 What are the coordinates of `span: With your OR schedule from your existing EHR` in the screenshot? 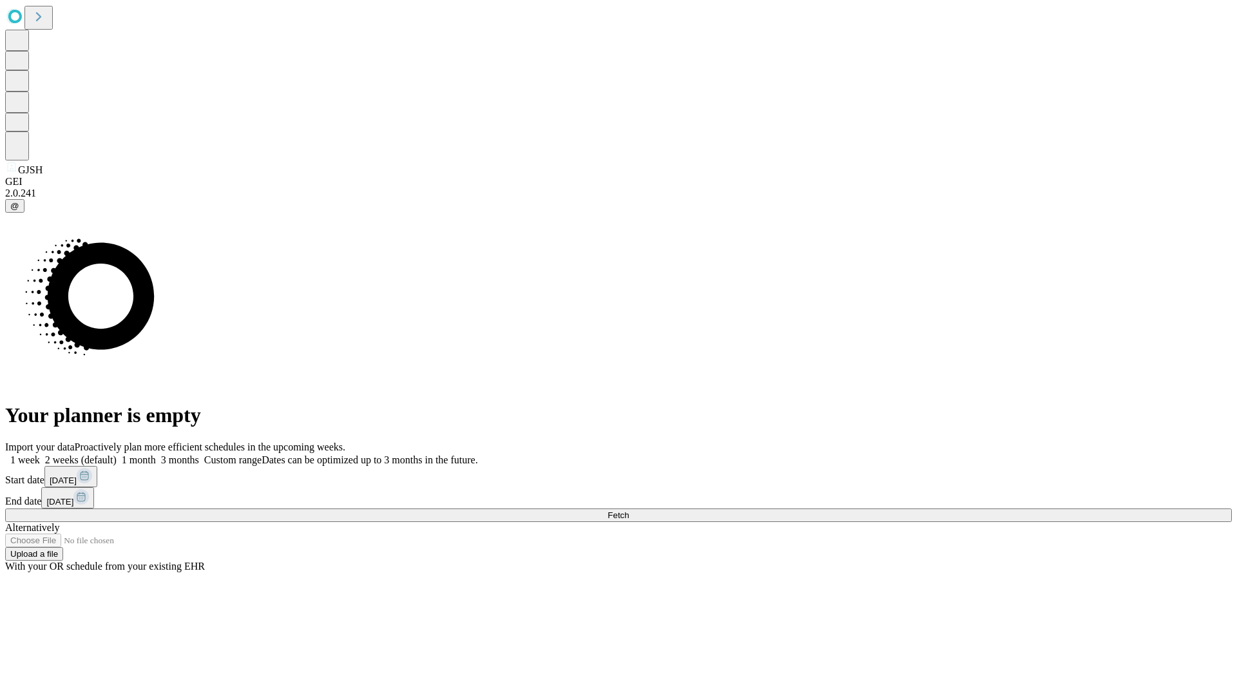 It's located at (105, 566).